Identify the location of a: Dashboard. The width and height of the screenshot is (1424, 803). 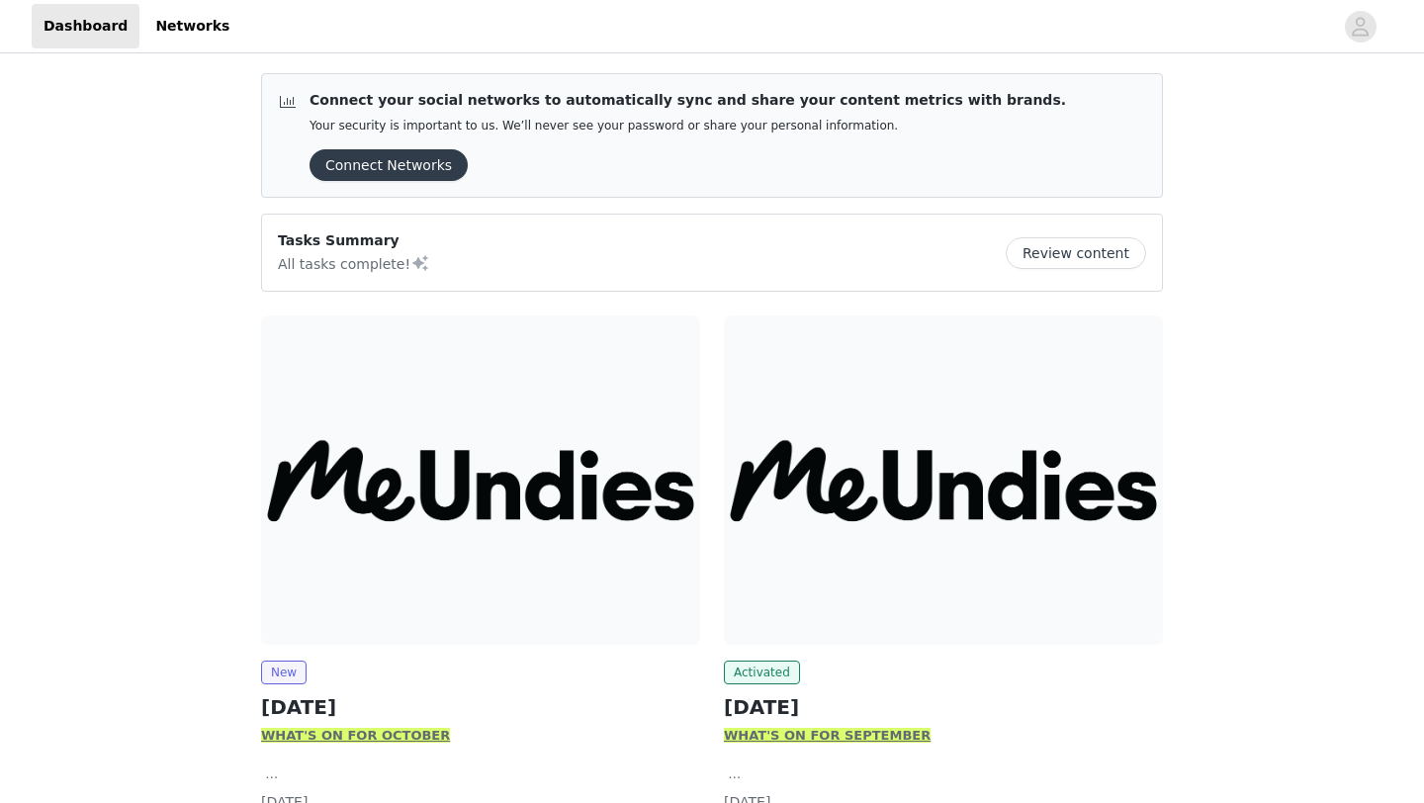
(85, 26).